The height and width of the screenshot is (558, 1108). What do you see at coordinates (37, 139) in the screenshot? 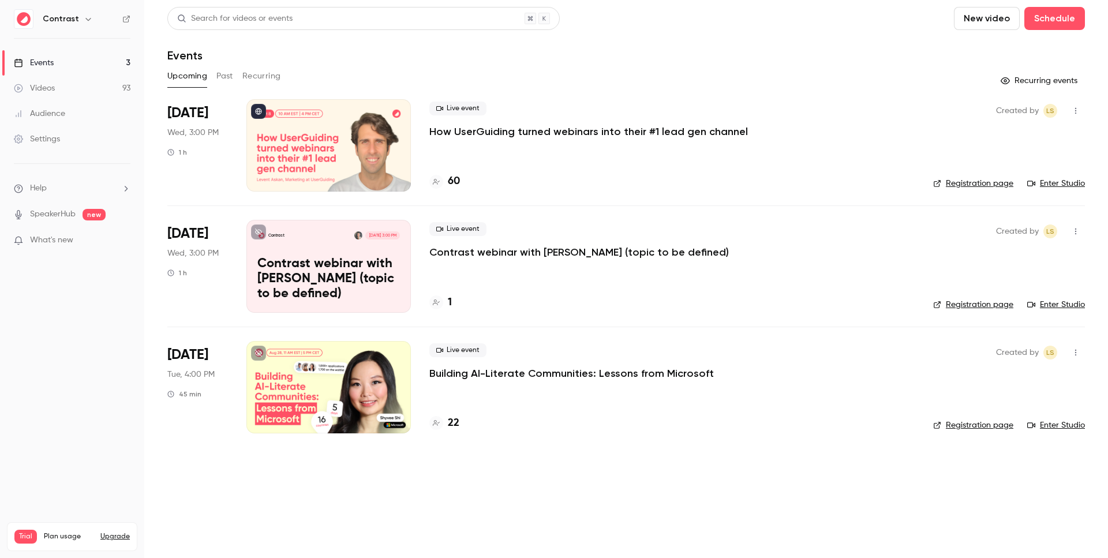
I see `div: Settings` at bounding box center [37, 139].